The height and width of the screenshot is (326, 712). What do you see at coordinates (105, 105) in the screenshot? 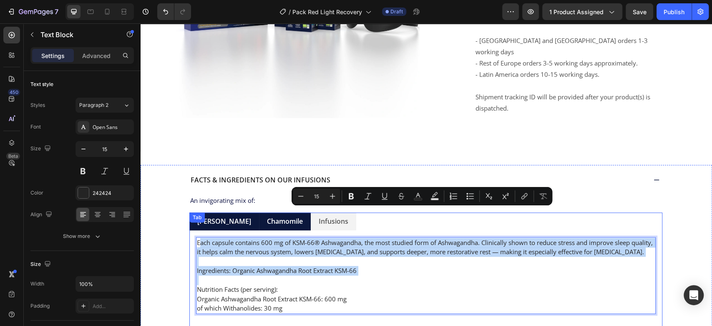
I see `button: Paragraph 2` at bounding box center [105, 105].